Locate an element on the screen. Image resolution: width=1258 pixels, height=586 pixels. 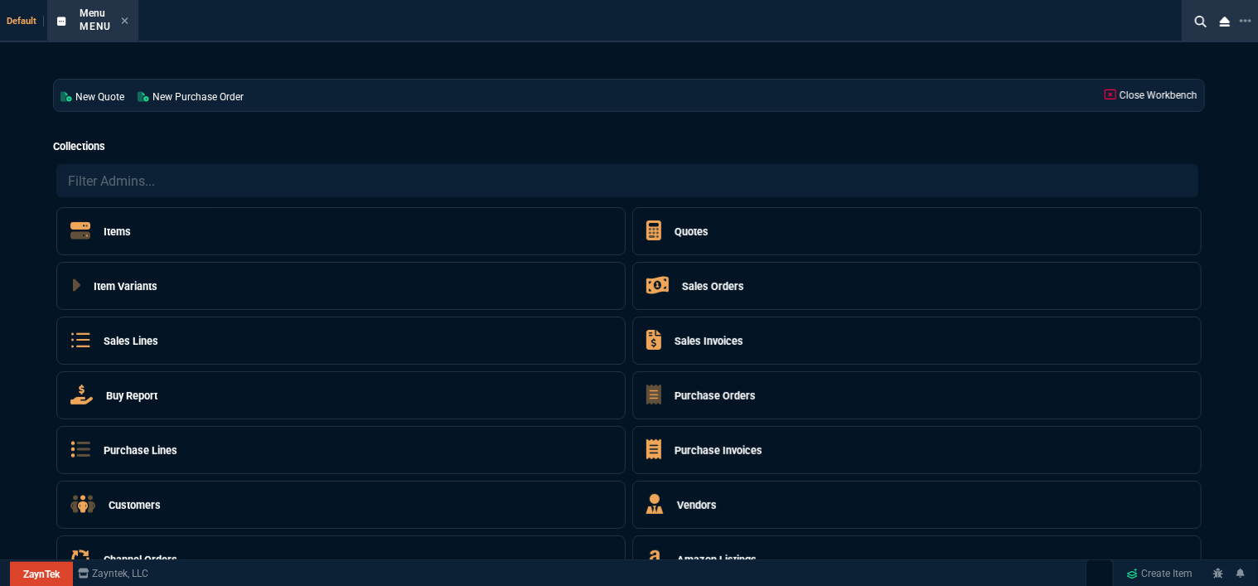
h5: Item Variants is located at coordinates (125, 286).